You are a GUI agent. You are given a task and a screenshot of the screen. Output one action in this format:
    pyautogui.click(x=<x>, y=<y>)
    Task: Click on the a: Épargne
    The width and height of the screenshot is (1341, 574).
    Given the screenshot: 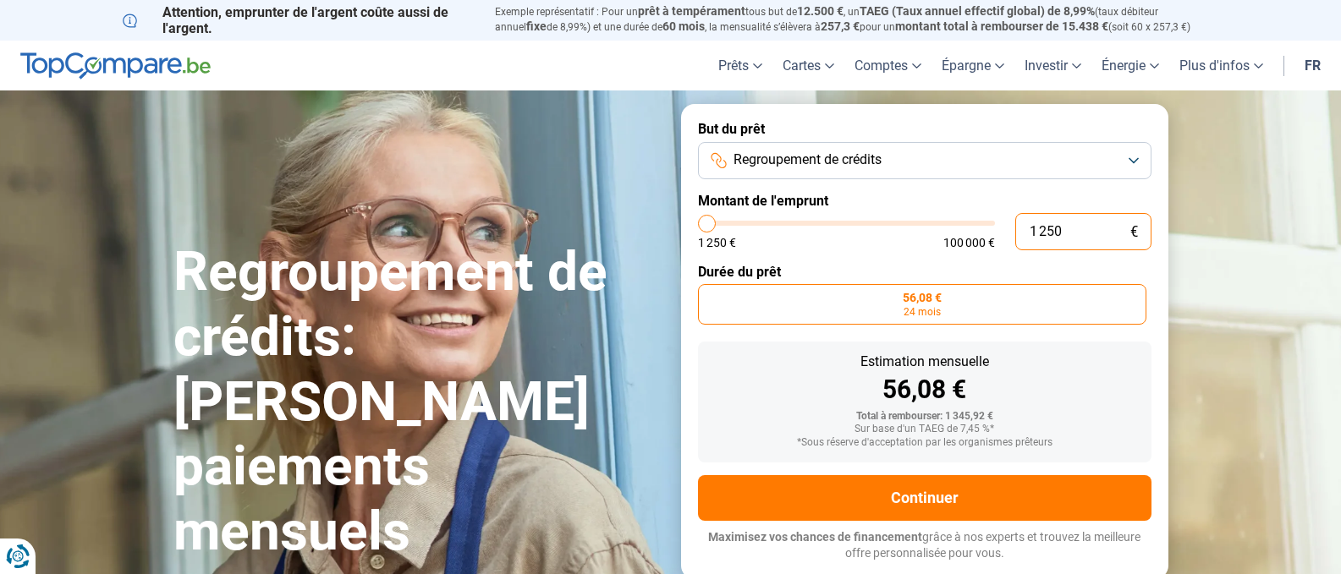 What is the action you would take?
    pyautogui.click(x=973, y=65)
    